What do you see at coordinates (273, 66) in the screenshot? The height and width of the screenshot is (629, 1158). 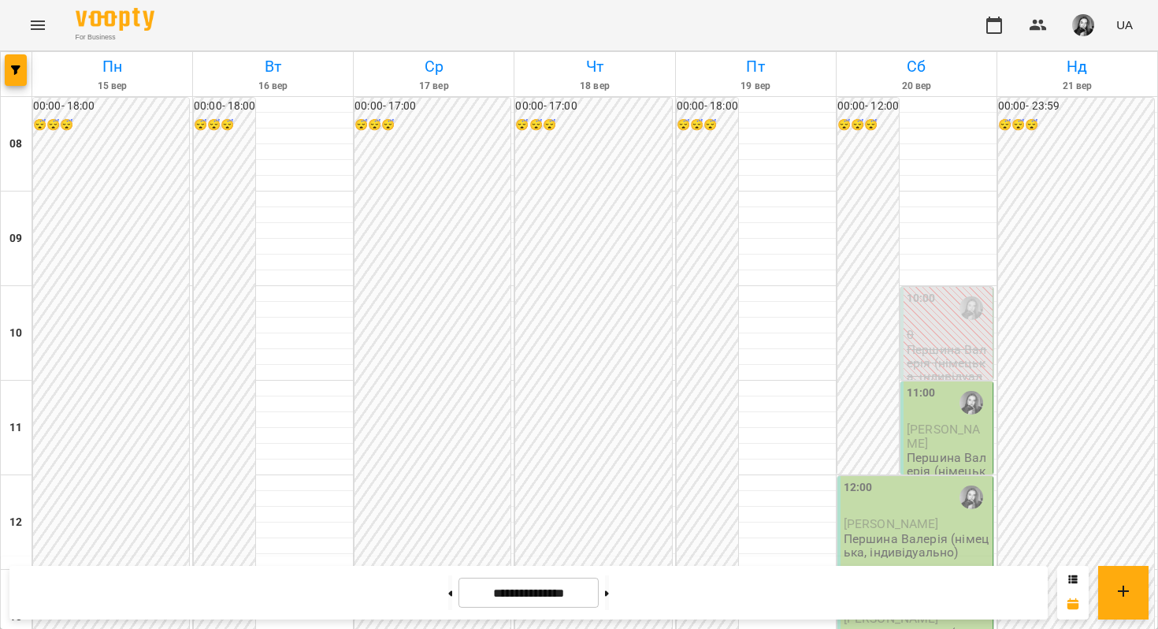 I see `h6: Вт` at bounding box center [273, 66].